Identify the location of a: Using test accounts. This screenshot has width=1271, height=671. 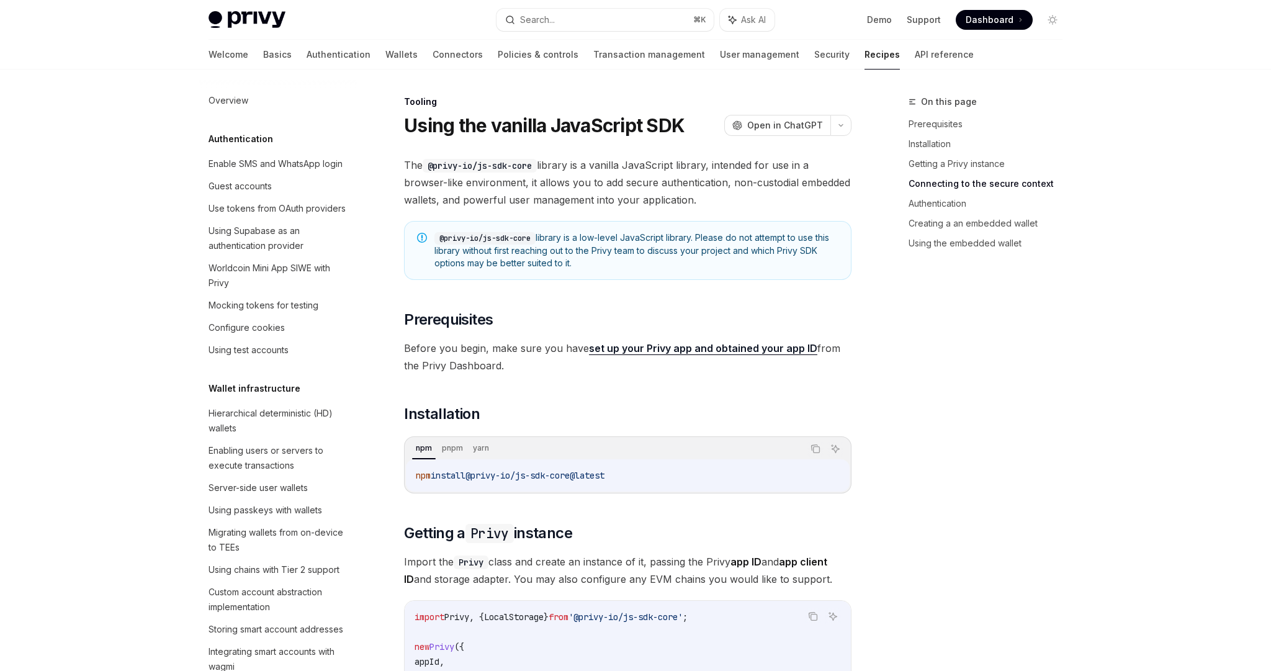
(278, 350).